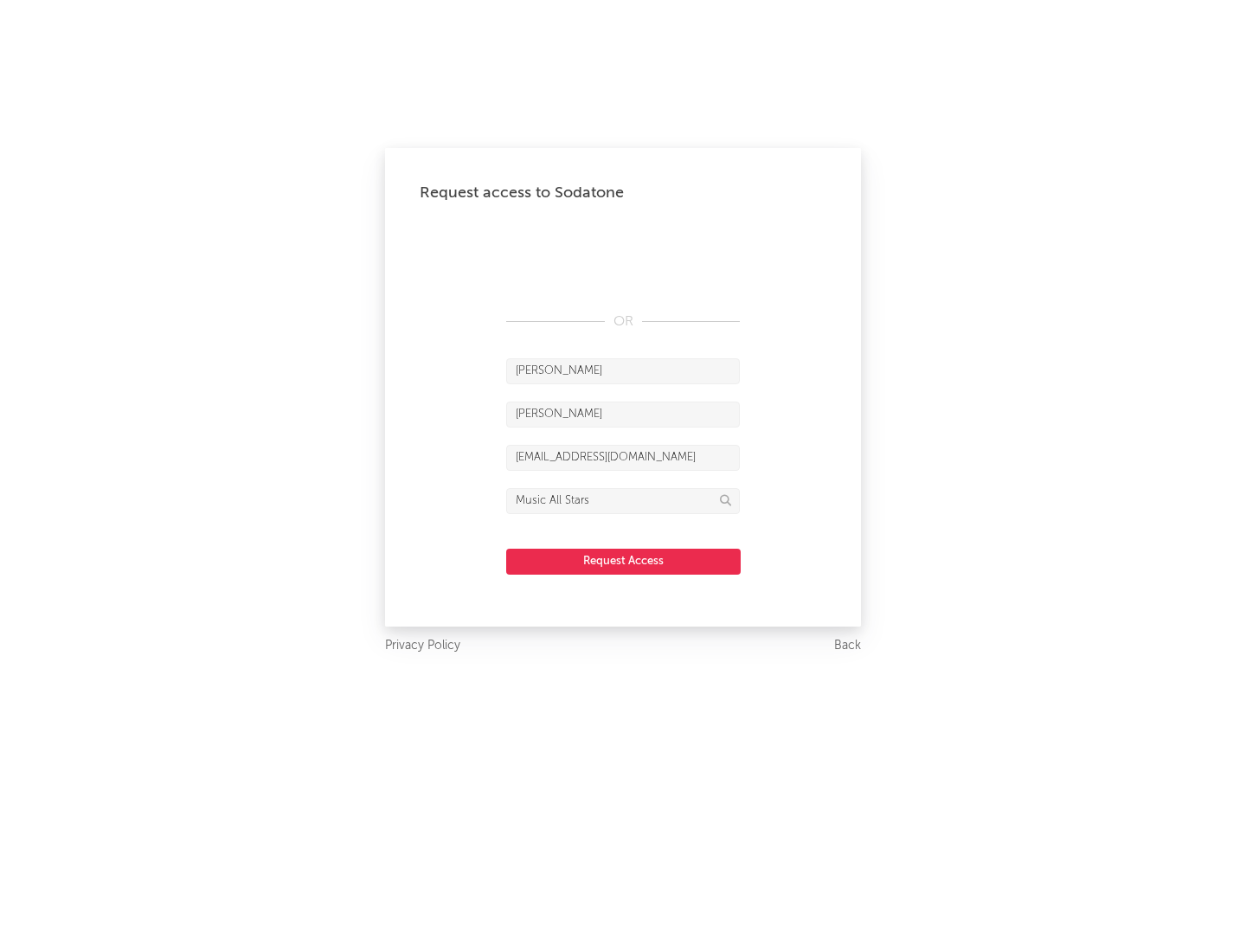 The image size is (1246, 952). What do you see at coordinates (623, 371) in the screenshot?
I see `input: First Name` at bounding box center [623, 371].